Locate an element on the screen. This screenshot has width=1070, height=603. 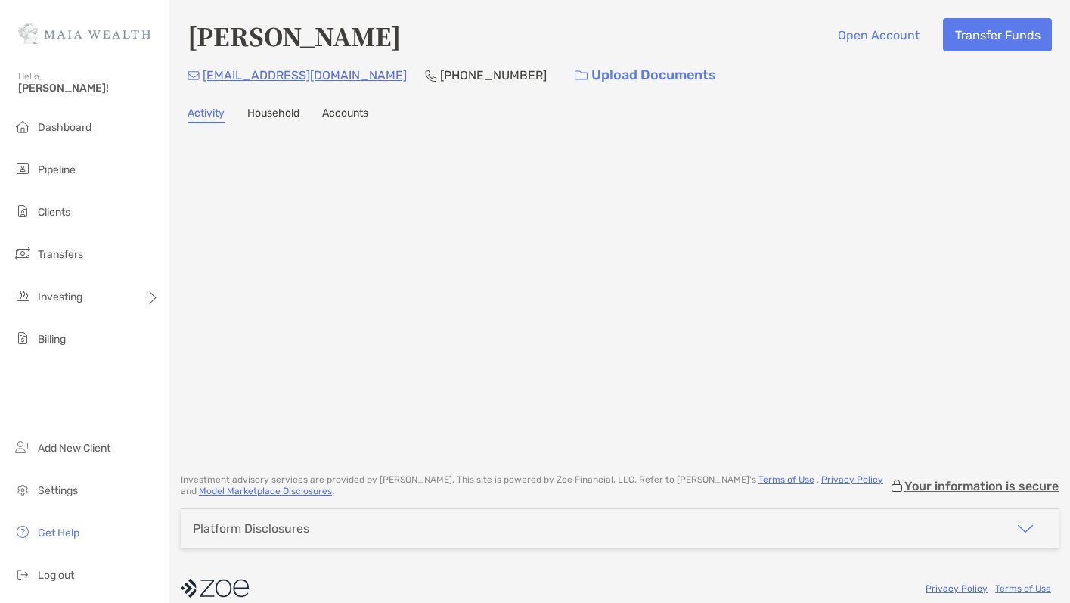
span: Settings is located at coordinates (57, 490).